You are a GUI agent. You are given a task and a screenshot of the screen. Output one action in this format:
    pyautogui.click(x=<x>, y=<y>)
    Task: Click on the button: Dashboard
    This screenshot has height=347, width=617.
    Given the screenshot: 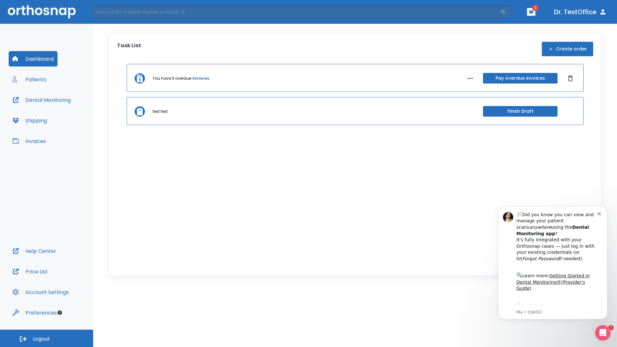 What is the action you would take?
    pyautogui.click(x=33, y=59)
    